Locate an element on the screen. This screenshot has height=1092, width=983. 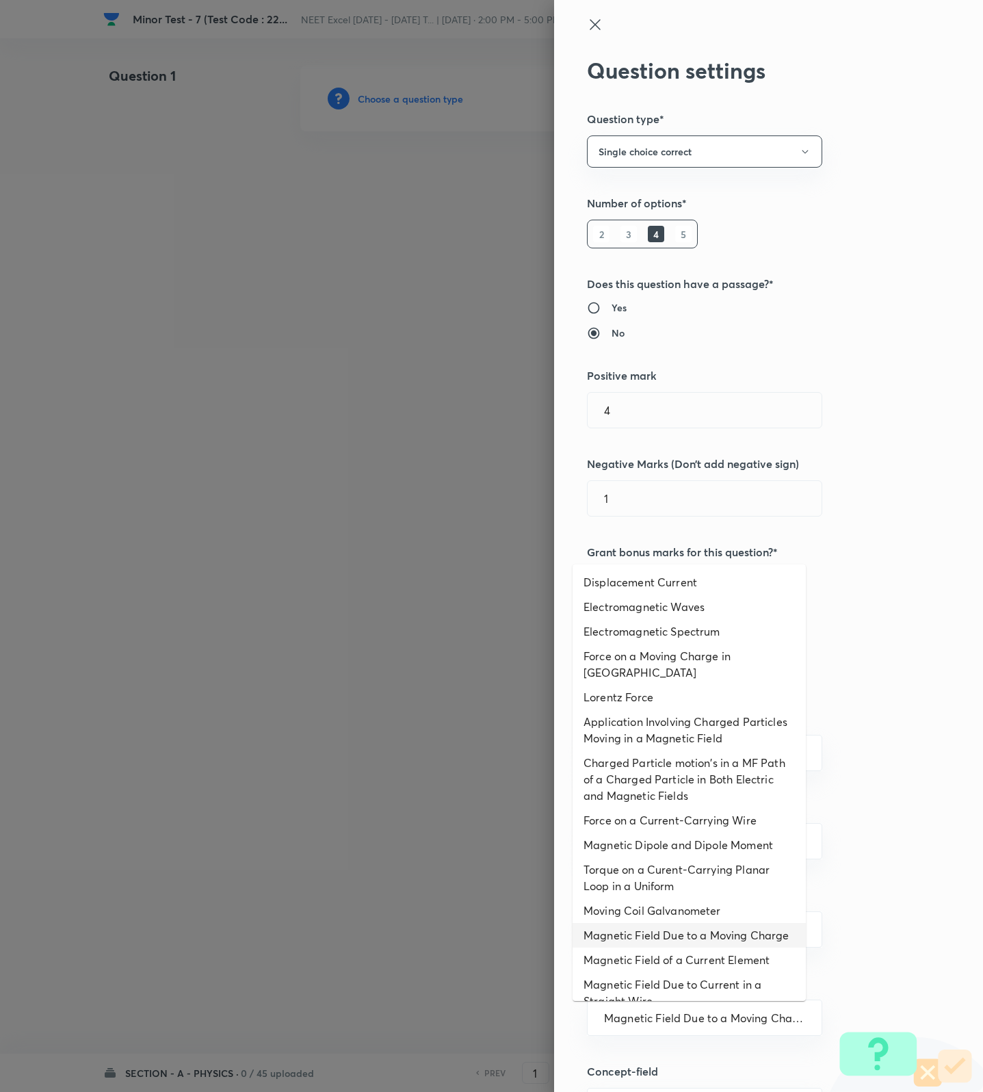
li: Charged Particle motion's in a MF Path of a Charged Particle in Both Electric and Magnetic Fields is located at coordinates (689, 780).